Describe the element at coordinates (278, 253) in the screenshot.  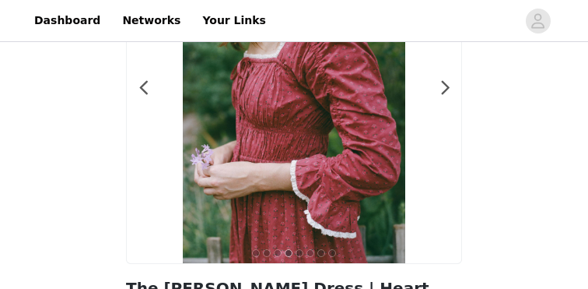
I see `button: 3` at that location.